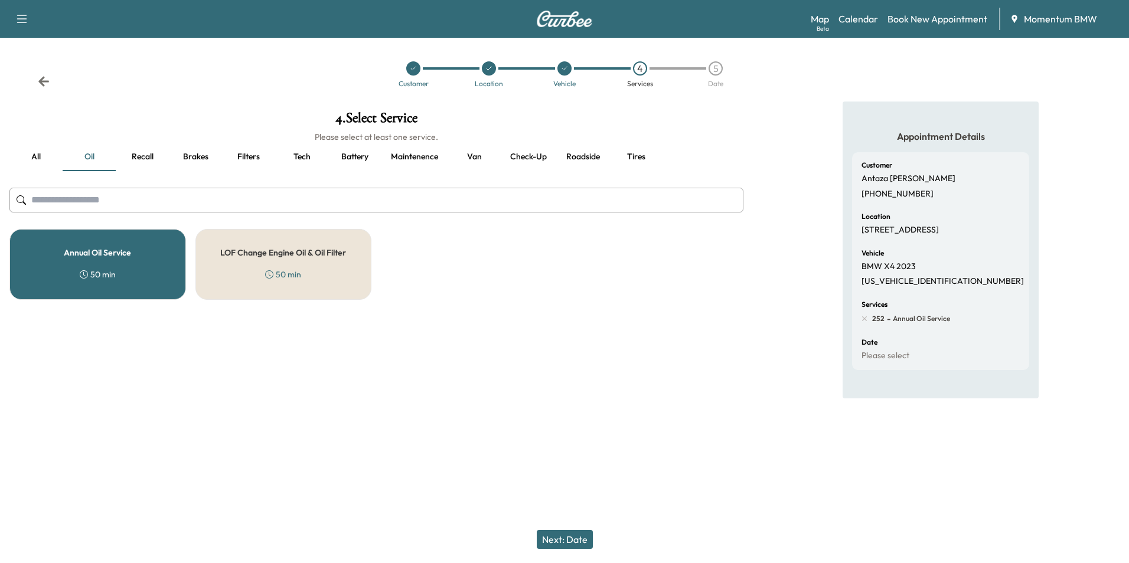  What do you see at coordinates (716, 84) in the screenshot?
I see `div: Date` at bounding box center [716, 84].